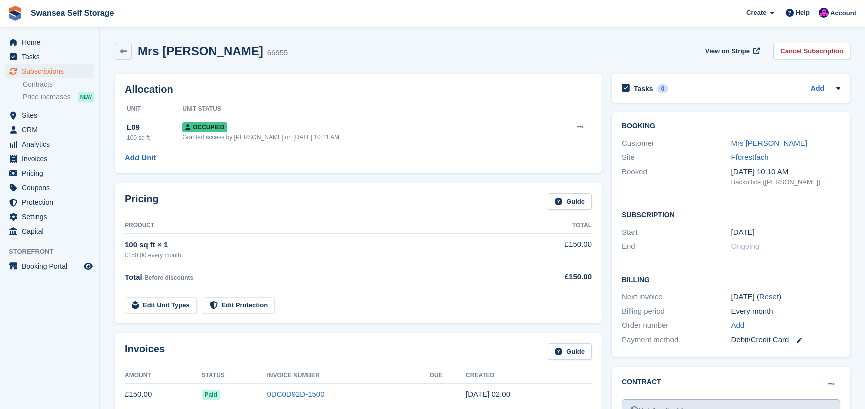 This screenshot has height=409, width=865. I want to click on span: Booking Portal, so click(52, 266).